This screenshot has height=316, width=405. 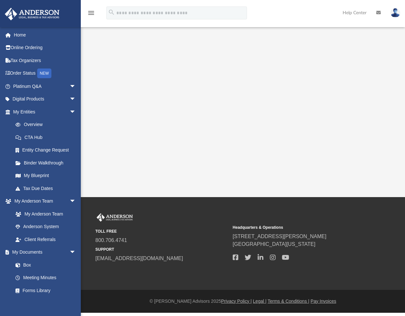 What do you see at coordinates (46, 176) in the screenshot?
I see `a: My Blueprint` at bounding box center [46, 176].